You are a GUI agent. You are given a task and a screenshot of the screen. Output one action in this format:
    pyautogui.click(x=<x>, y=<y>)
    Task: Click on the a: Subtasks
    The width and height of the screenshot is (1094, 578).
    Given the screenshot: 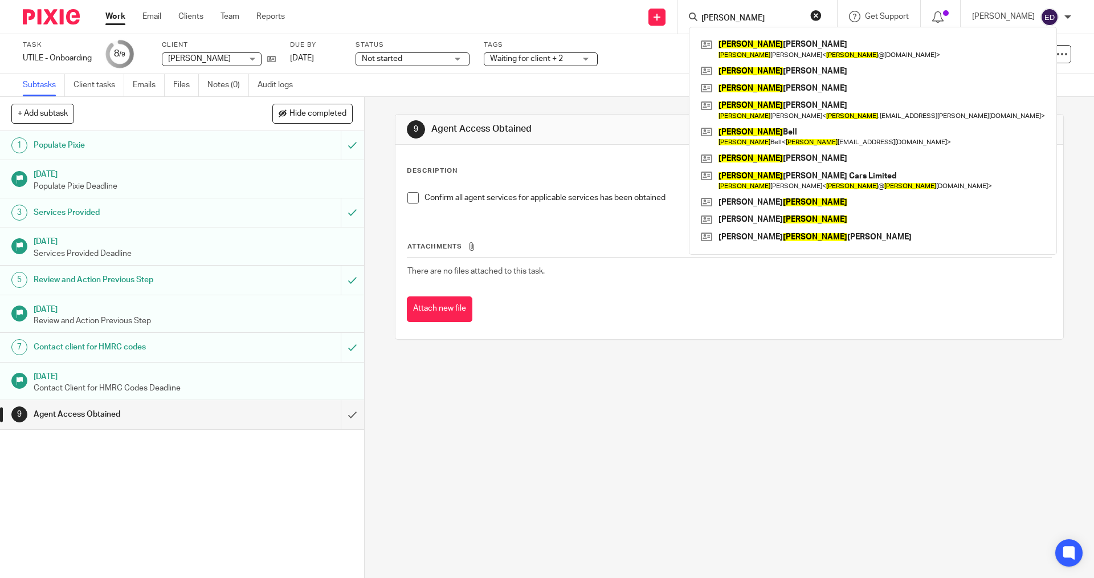 What is the action you would take?
    pyautogui.click(x=44, y=85)
    